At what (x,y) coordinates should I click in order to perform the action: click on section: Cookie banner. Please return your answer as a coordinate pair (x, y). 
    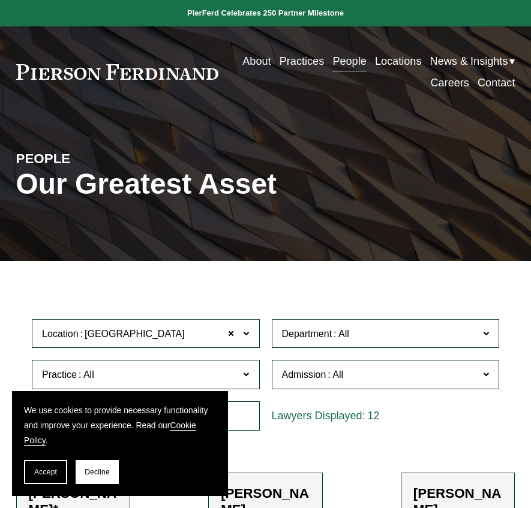
    Looking at the image, I should click on (120, 443).